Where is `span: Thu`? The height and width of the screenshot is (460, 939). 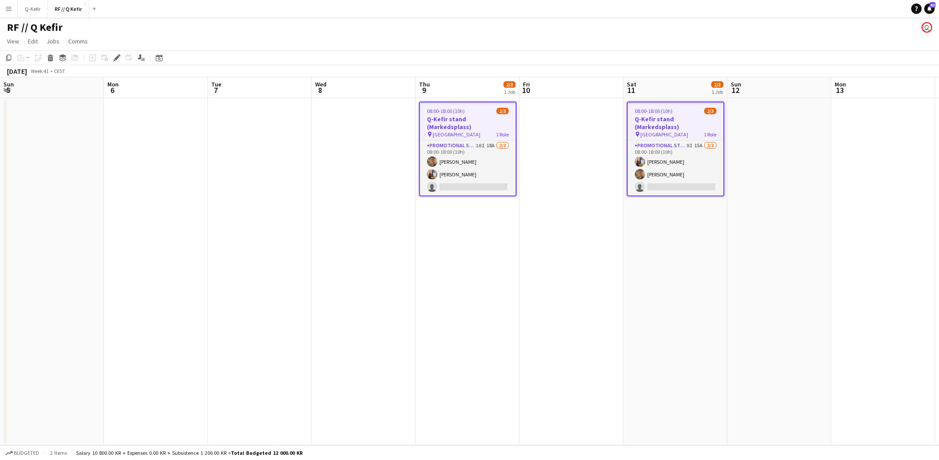 span: Thu is located at coordinates (424, 84).